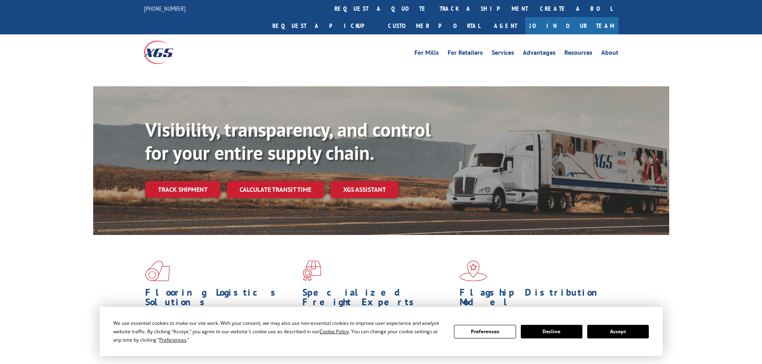 This screenshot has width=762, height=364. I want to click on a: About, so click(609, 54).